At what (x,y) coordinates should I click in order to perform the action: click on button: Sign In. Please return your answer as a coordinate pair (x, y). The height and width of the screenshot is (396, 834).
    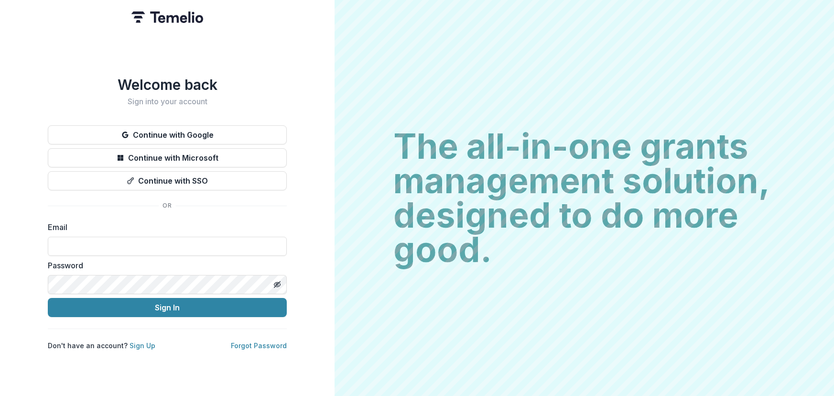
    Looking at the image, I should click on (167, 307).